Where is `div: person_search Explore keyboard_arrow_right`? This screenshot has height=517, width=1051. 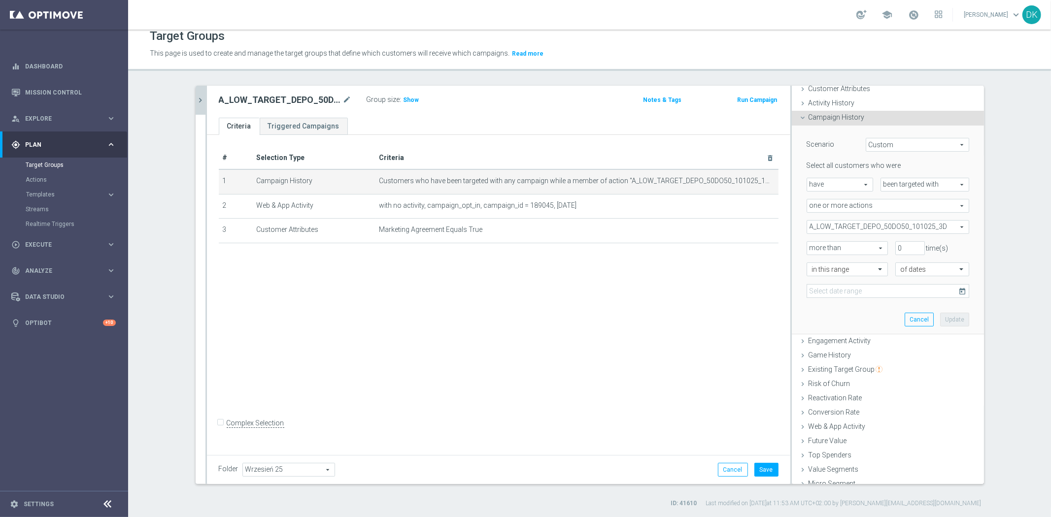 div: person_search Explore keyboard_arrow_right is located at coordinates (64, 119).